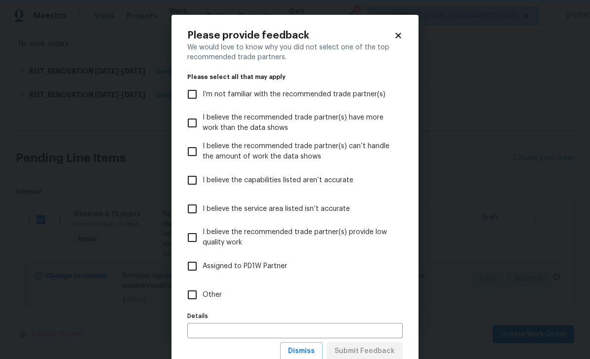 The height and width of the screenshot is (359, 590). Describe the element at coordinates (245, 266) in the screenshot. I see `span: Assigned to PD1W Partner` at that location.